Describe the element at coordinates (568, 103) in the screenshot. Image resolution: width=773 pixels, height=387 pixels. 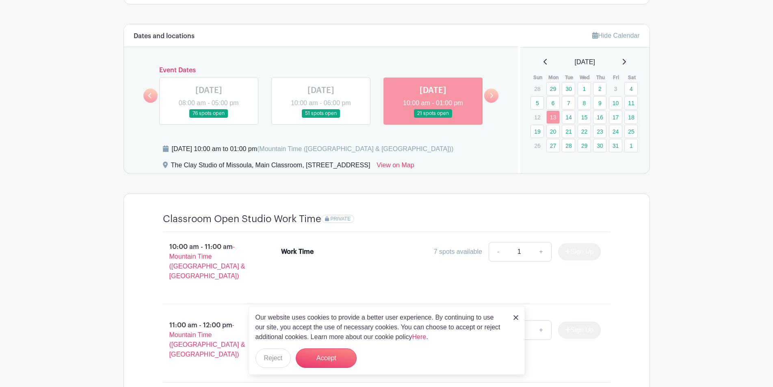
I see `a: 7` at that location.